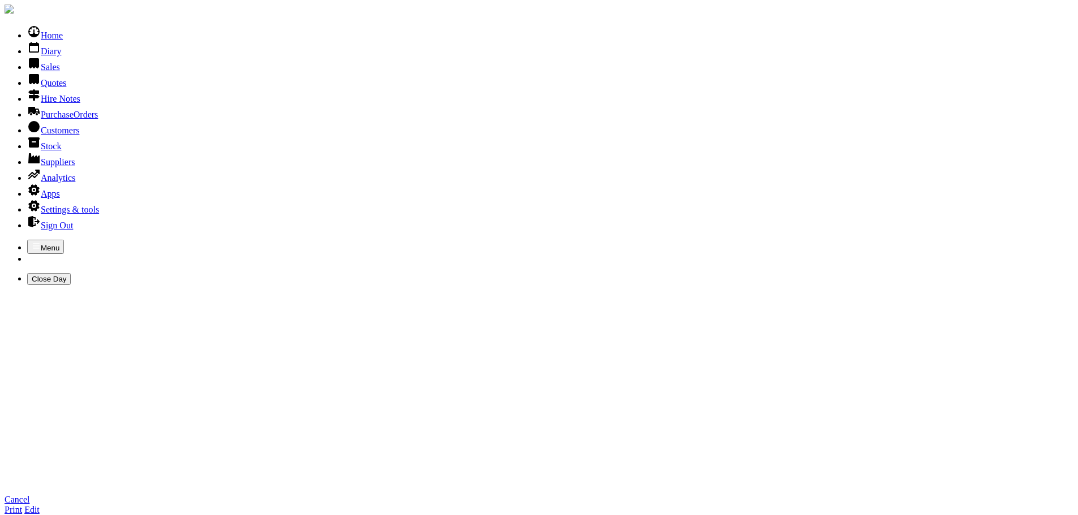  Describe the element at coordinates (550, 144) in the screenshot. I see `li: Stock` at that location.